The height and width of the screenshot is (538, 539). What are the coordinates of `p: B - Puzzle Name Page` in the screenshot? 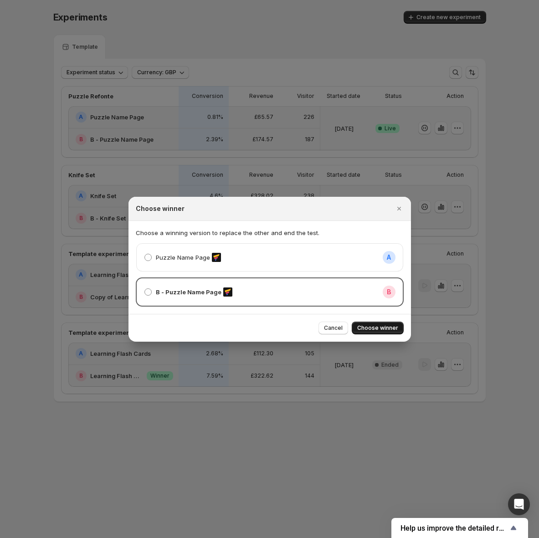 It's located at (189, 292).